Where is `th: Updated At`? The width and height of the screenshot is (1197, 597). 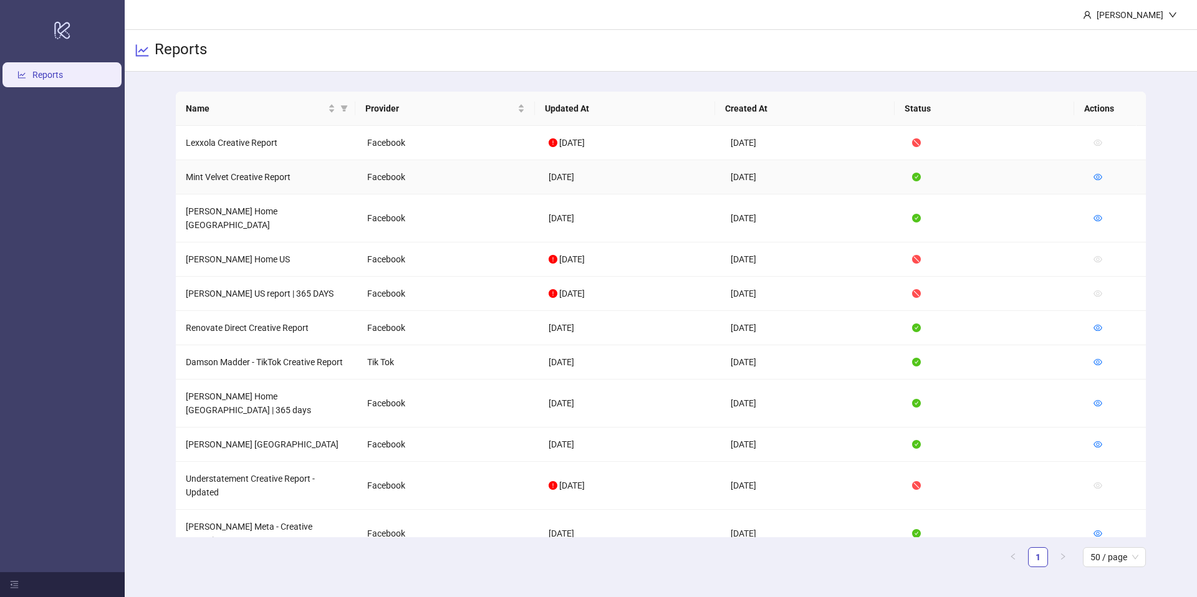
th: Updated At is located at coordinates (625, 108).